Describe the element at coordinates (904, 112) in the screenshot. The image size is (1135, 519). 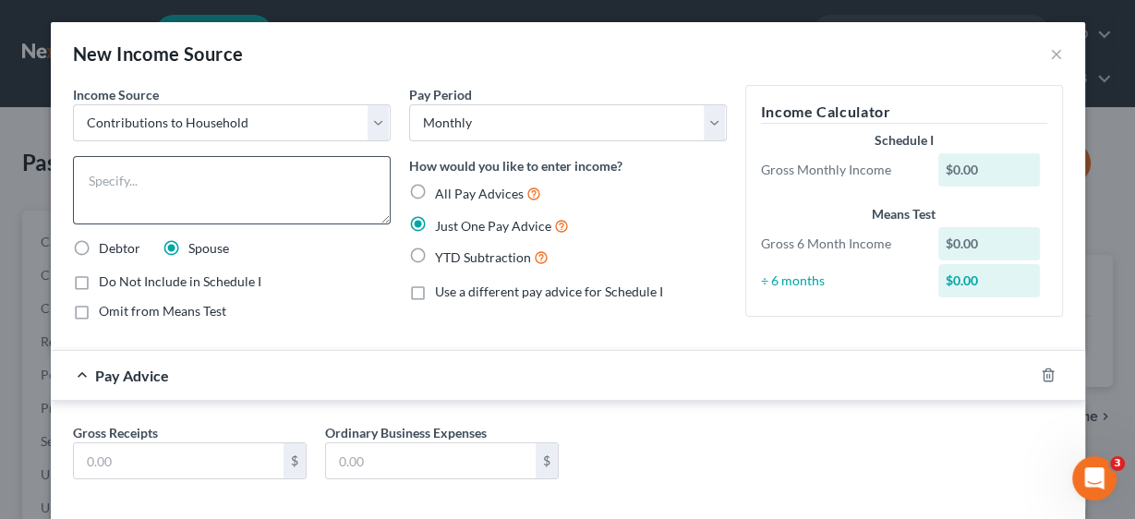
I see `h5: Income Calculator` at that location.